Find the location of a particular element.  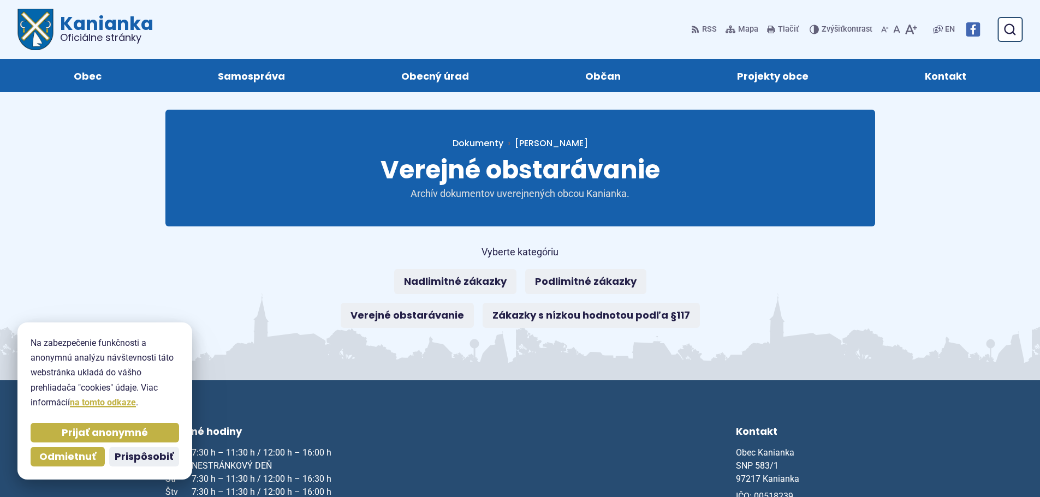

a: na tomto odkaze is located at coordinates (103, 402).